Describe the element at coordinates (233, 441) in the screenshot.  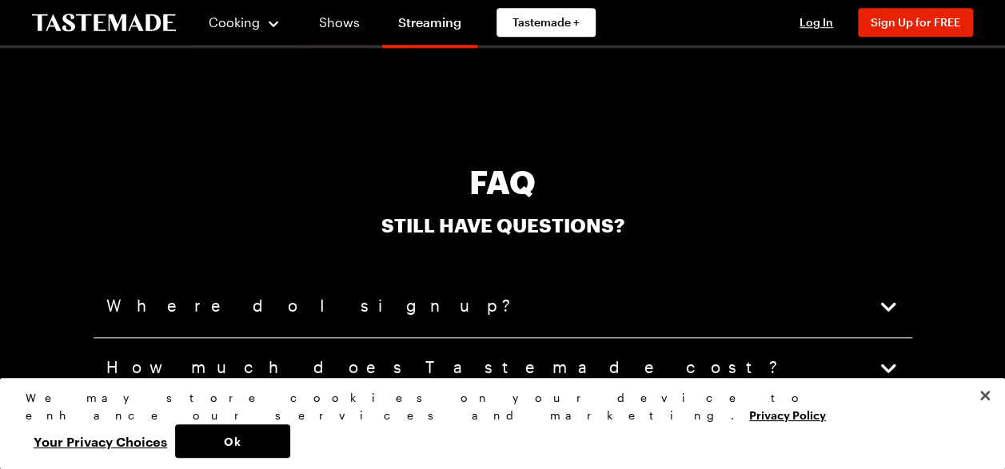
I see `button: Ok` at that location.